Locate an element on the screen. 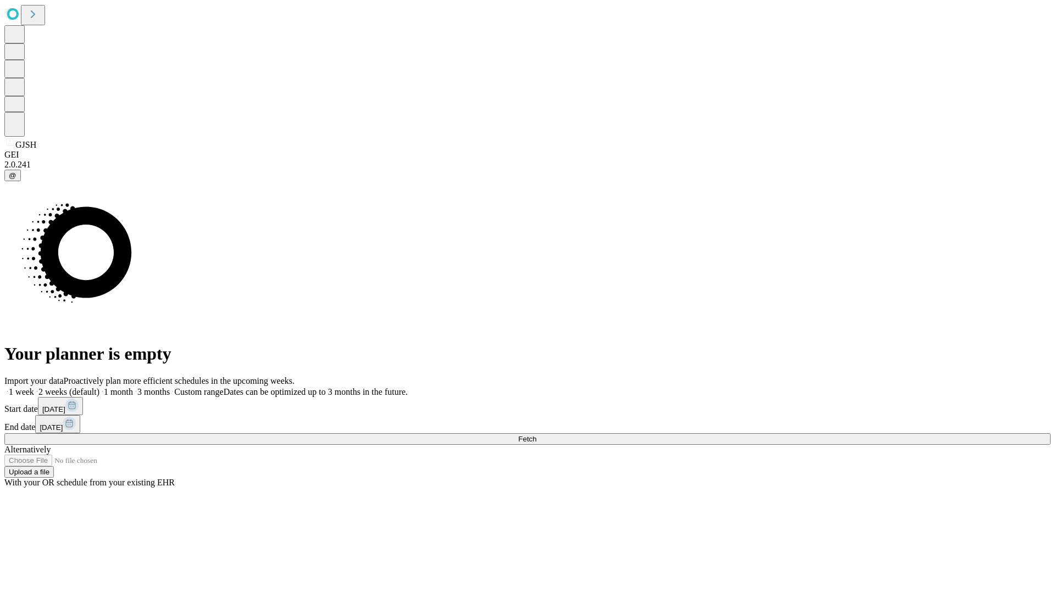 The height and width of the screenshot is (593, 1055). span: With your OR schedule from your existing EHR is located at coordinates (90, 482).